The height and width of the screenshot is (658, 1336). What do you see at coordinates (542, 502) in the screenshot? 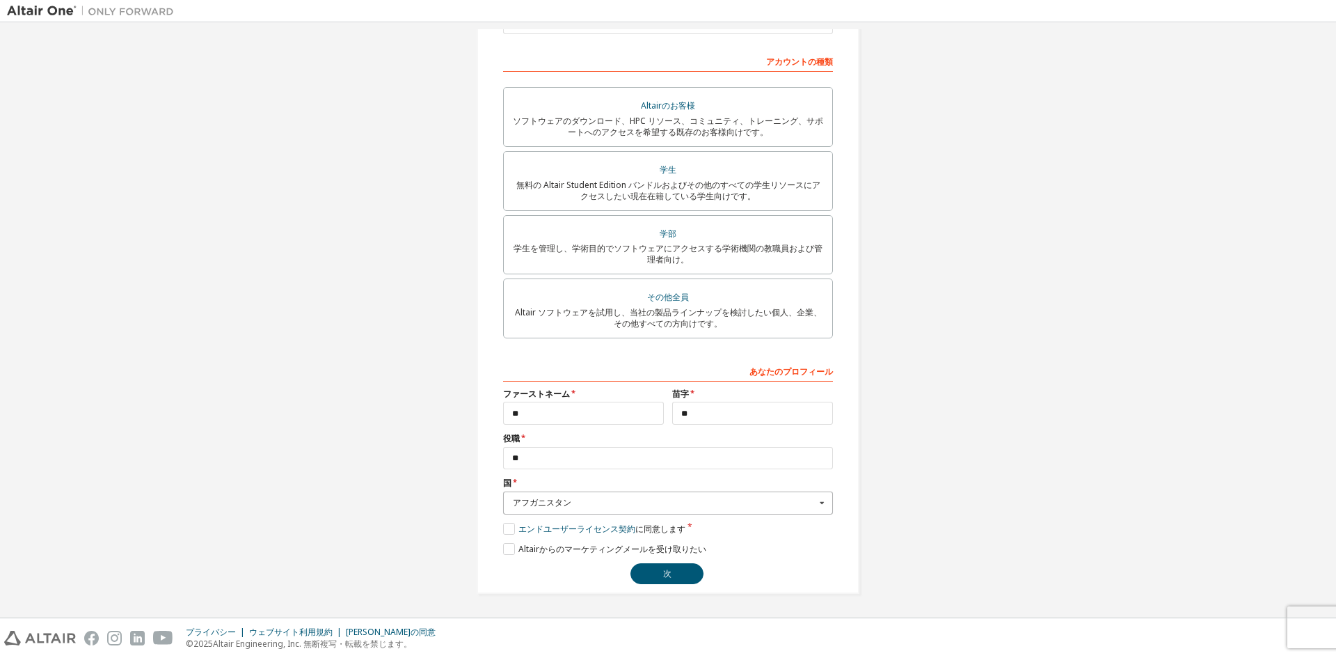
I see `font: アフガニスタン` at bounding box center [542, 502].